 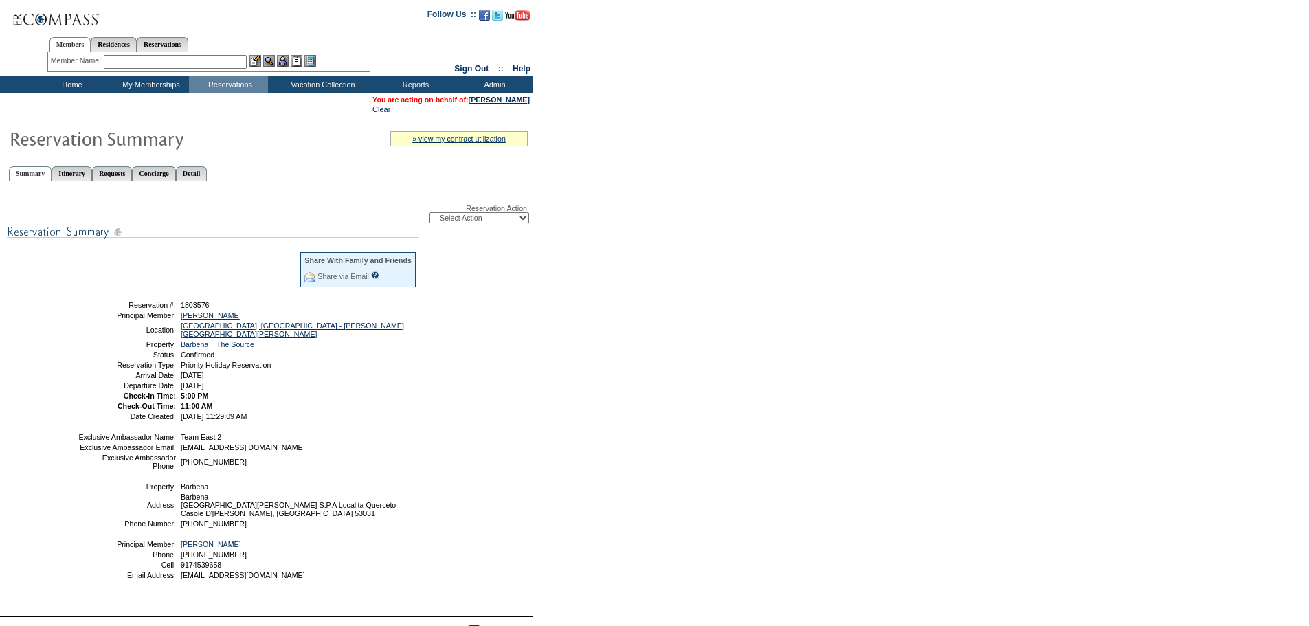 What do you see at coordinates (126, 365) in the screenshot?
I see `td: Reservation Type:` at bounding box center [126, 365].